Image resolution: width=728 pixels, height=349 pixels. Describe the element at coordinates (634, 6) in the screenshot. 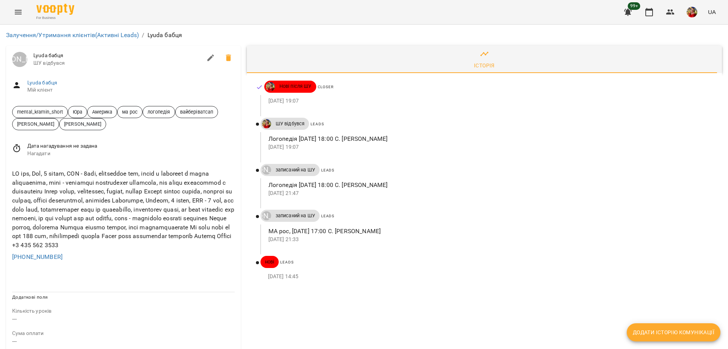

I see `span: 99+` at that location.